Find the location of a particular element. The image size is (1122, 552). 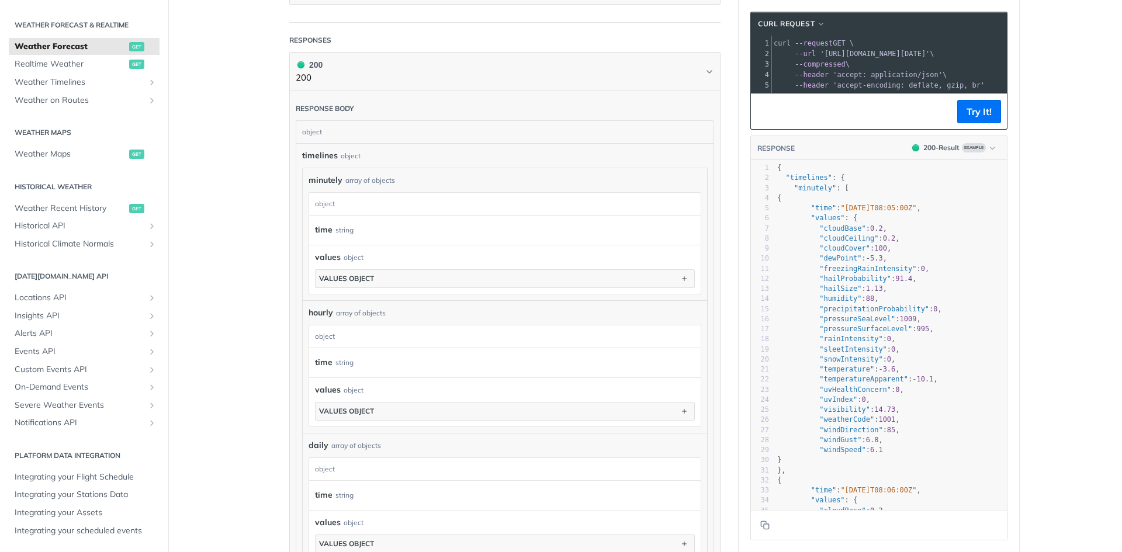

button: values object is located at coordinates (505, 279).